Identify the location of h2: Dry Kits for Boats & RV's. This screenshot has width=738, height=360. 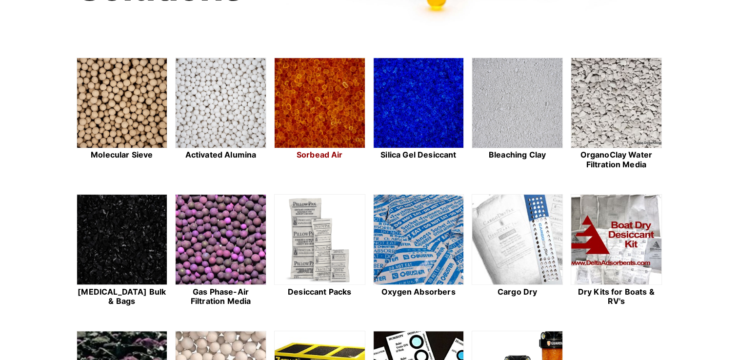
(616, 296).